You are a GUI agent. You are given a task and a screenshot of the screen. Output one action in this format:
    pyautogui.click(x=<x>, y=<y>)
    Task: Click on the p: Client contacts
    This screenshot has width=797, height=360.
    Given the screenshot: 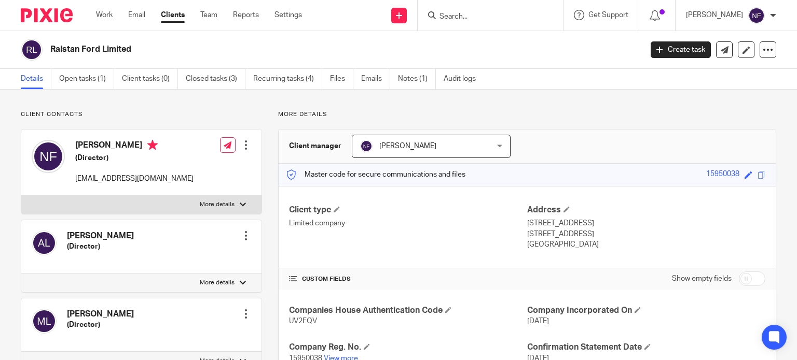 What is the action you would take?
    pyautogui.click(x=141, y=115)
    